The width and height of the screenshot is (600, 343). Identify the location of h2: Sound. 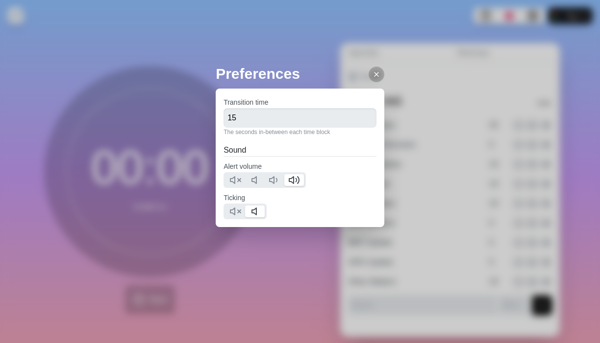
(300, 150).